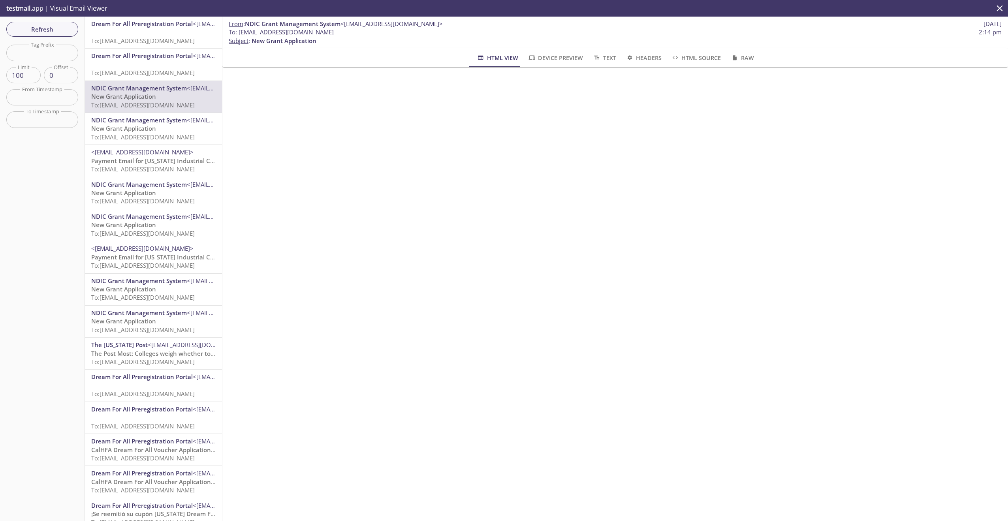  I want to click on span: Refresh, so click(42, 29).